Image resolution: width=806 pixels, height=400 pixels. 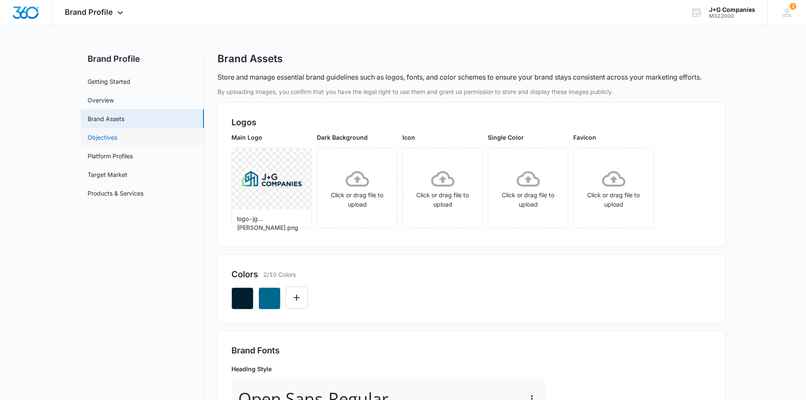 I want to click on h2: Colors, so click(x=244, y=274).